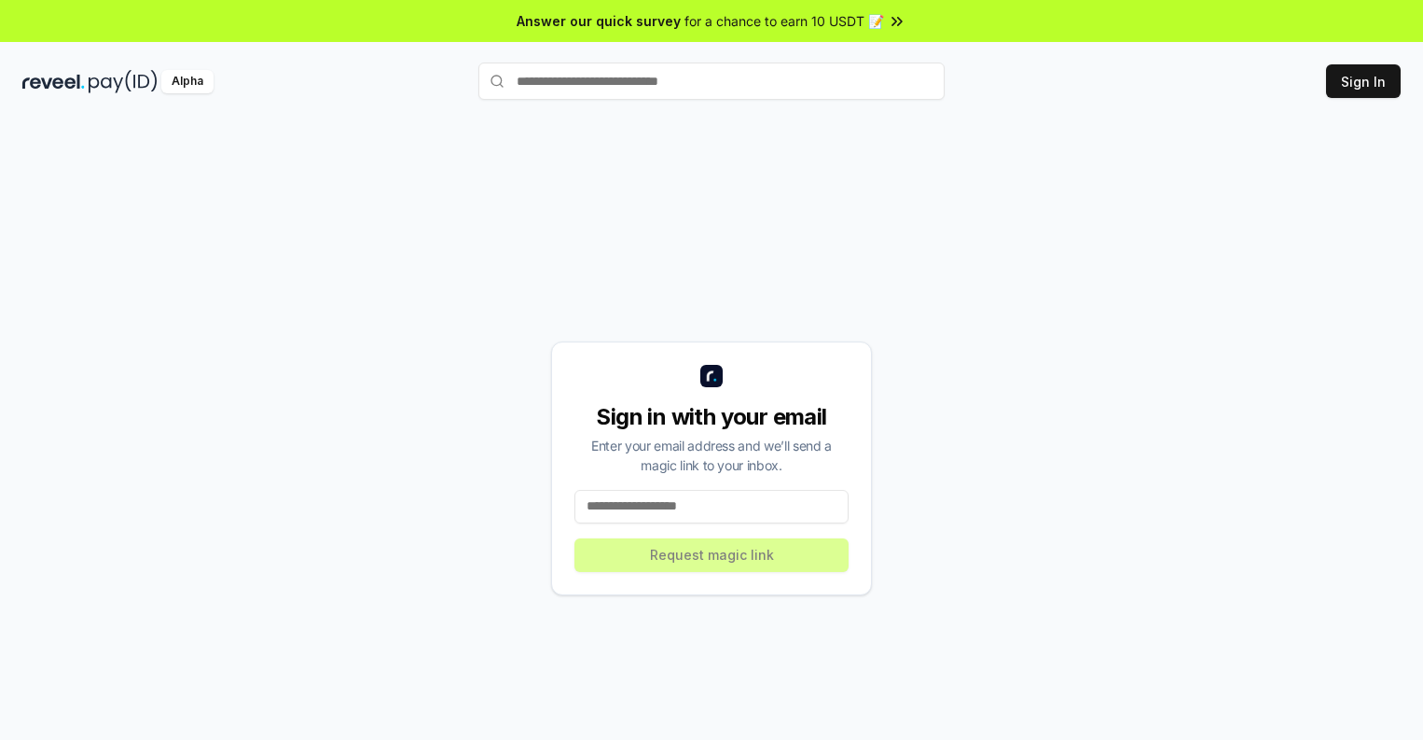 The height and width of the screenshot is (740, 1423). I want to click on img: logo_small, so click(712, 376).